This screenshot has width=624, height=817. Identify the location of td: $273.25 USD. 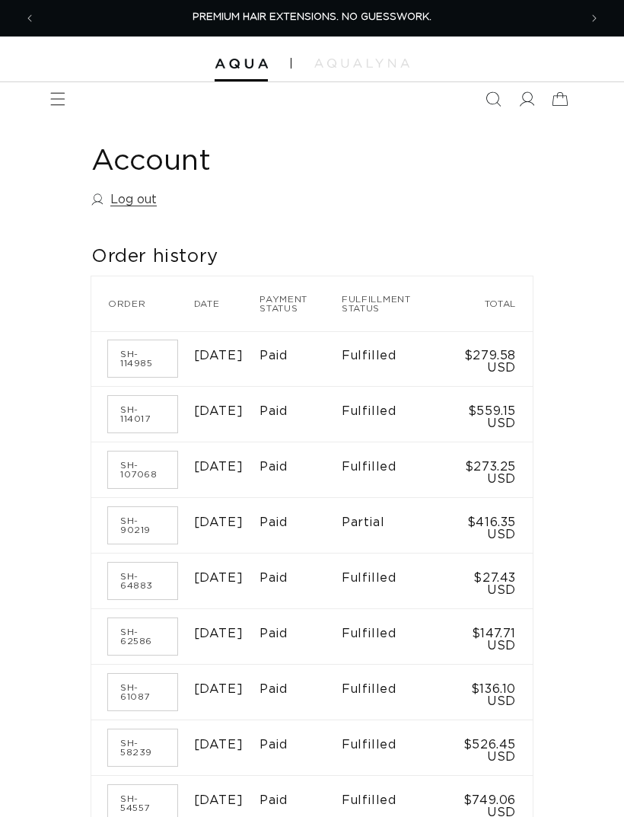
(489, 470).